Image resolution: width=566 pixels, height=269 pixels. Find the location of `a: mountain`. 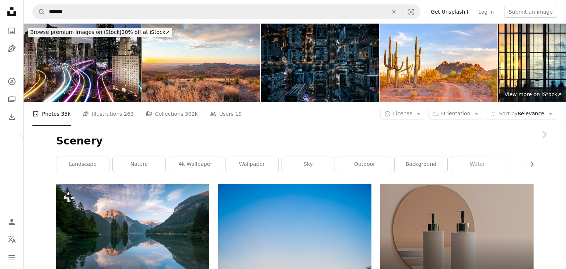

a: mountain is located at coordinates (533, 164).